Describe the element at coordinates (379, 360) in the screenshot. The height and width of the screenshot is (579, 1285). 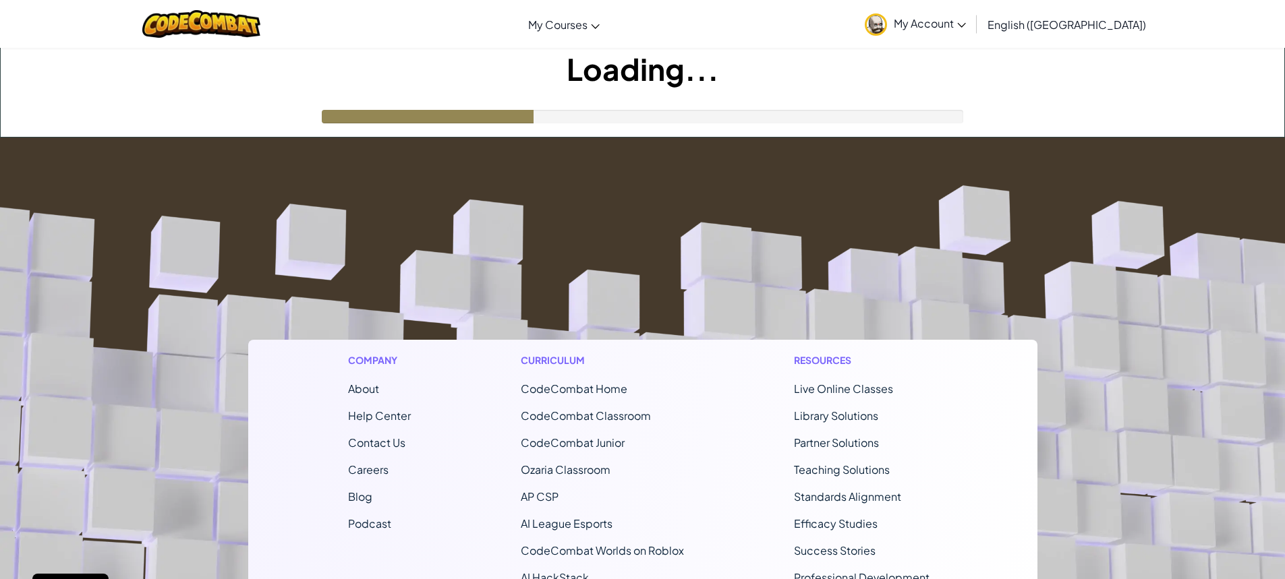
I see `h1: Company` at that location.